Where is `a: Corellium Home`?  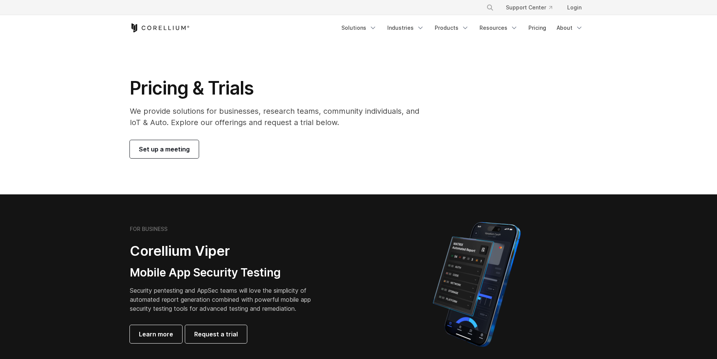
a: Corellium Home is located at coordinates (160, 28).